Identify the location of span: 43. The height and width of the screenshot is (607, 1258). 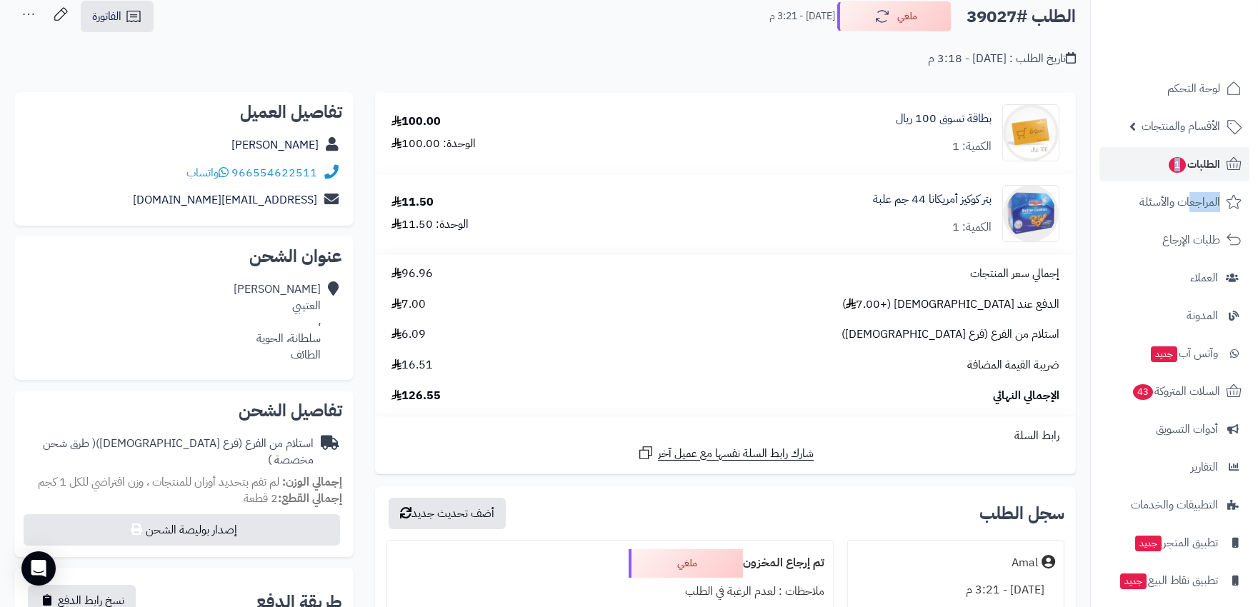
(1143, 392).